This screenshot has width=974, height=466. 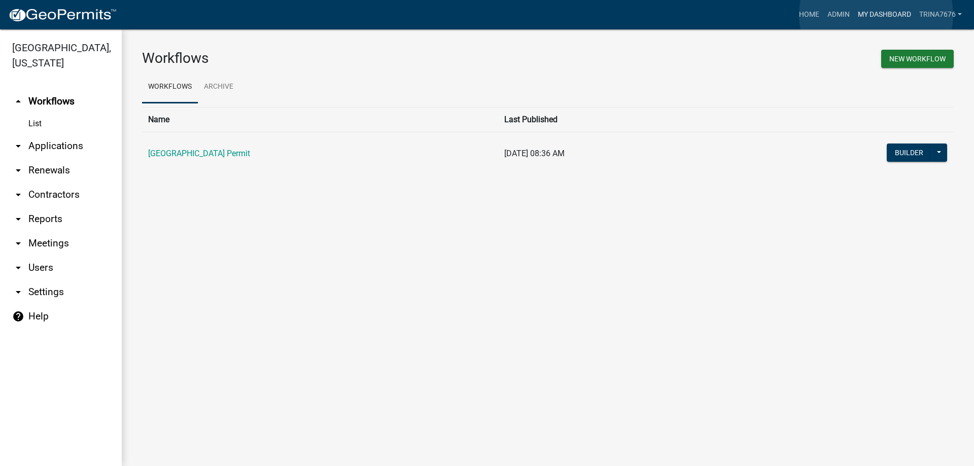 I want to click on i: help, so click(x=18, y=317).